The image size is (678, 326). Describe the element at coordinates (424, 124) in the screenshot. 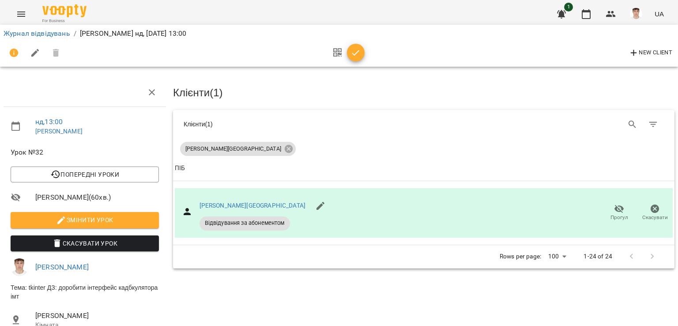

I see `div: Table Toolbar` at that location.